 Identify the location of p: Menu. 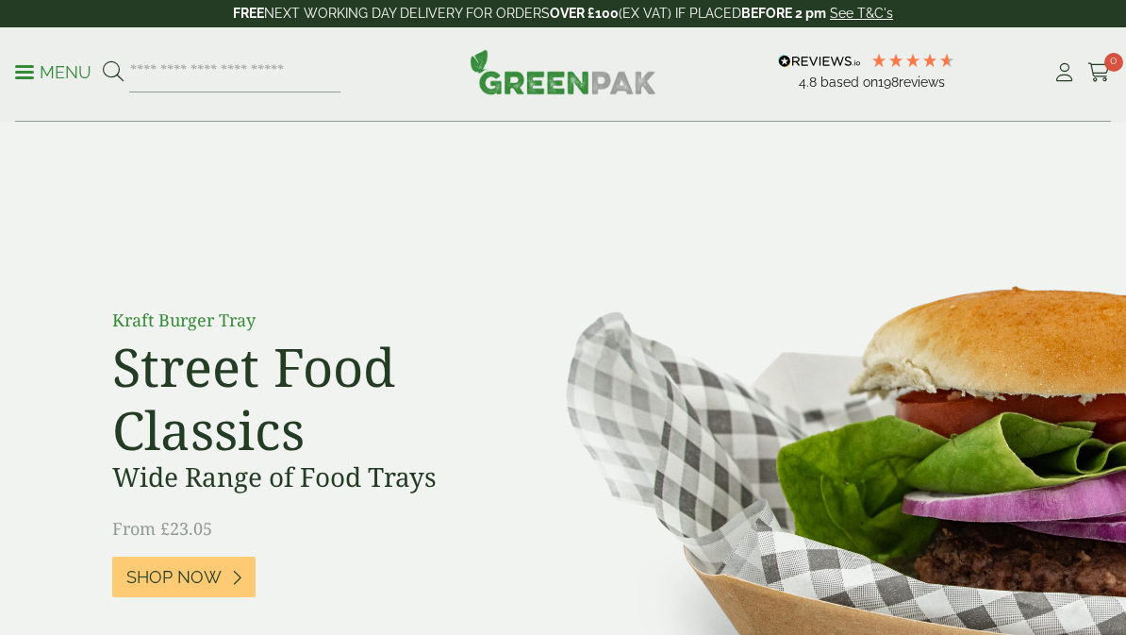
(53, 73).